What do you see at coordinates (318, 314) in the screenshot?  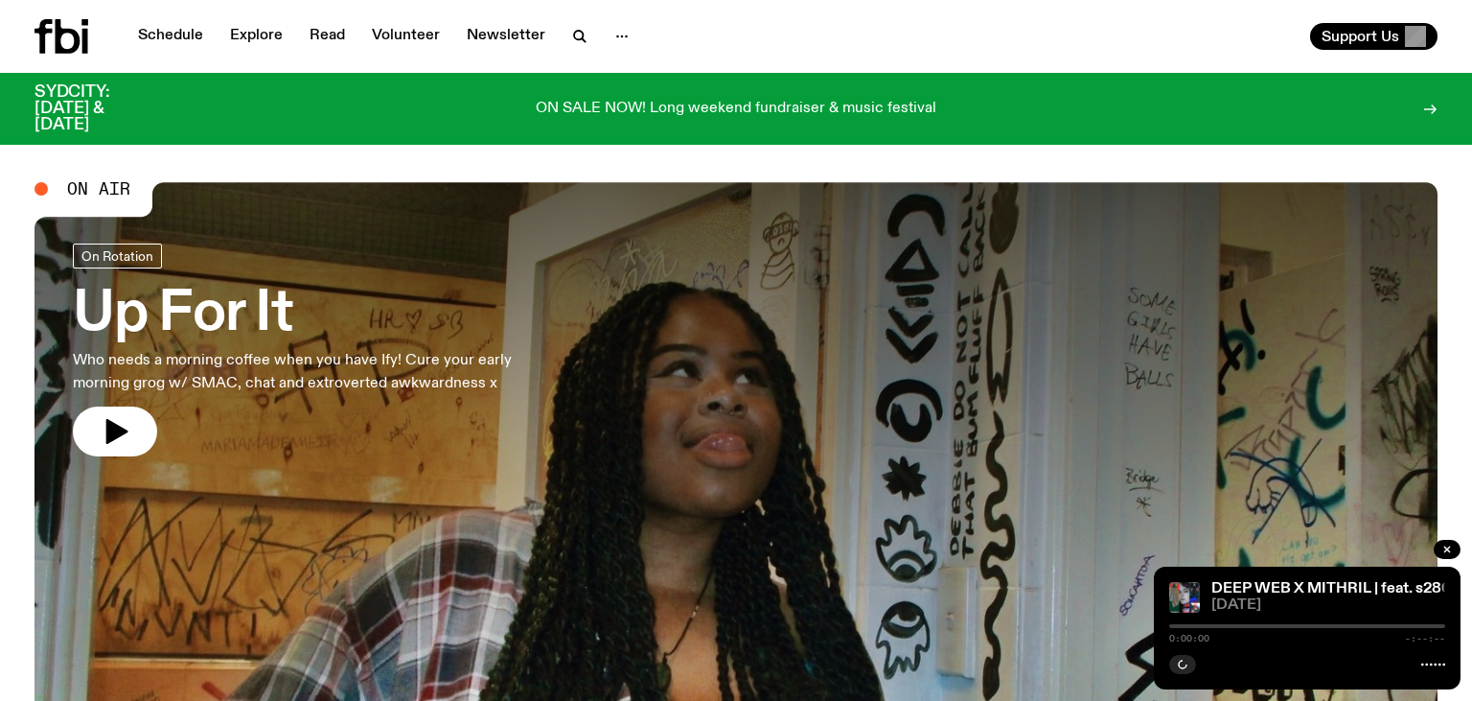 I see `h3: Up For It` at bounding box center [318, 314].